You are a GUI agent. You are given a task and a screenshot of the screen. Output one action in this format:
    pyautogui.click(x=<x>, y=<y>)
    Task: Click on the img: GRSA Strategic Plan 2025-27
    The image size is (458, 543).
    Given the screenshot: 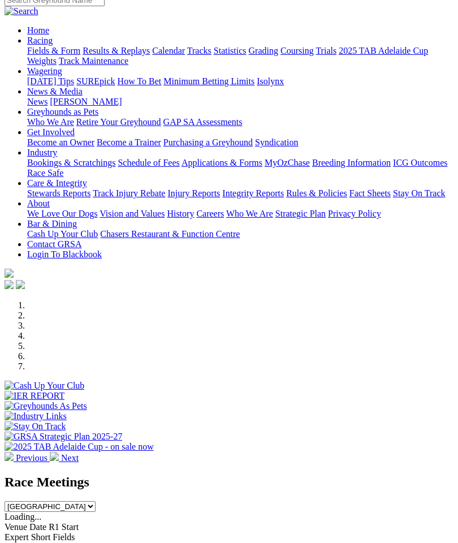 What is the action you would take?
    pyautogui.click(x=63, y=437)
    